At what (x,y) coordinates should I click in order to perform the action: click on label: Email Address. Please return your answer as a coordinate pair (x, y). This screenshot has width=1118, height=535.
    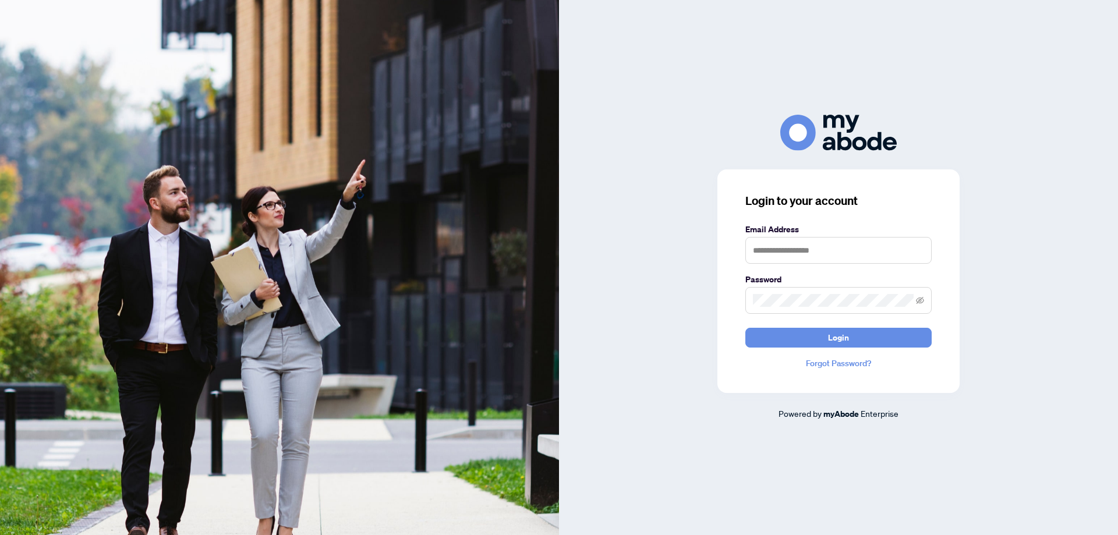
    Looking at the image, I should click on (839, 230).